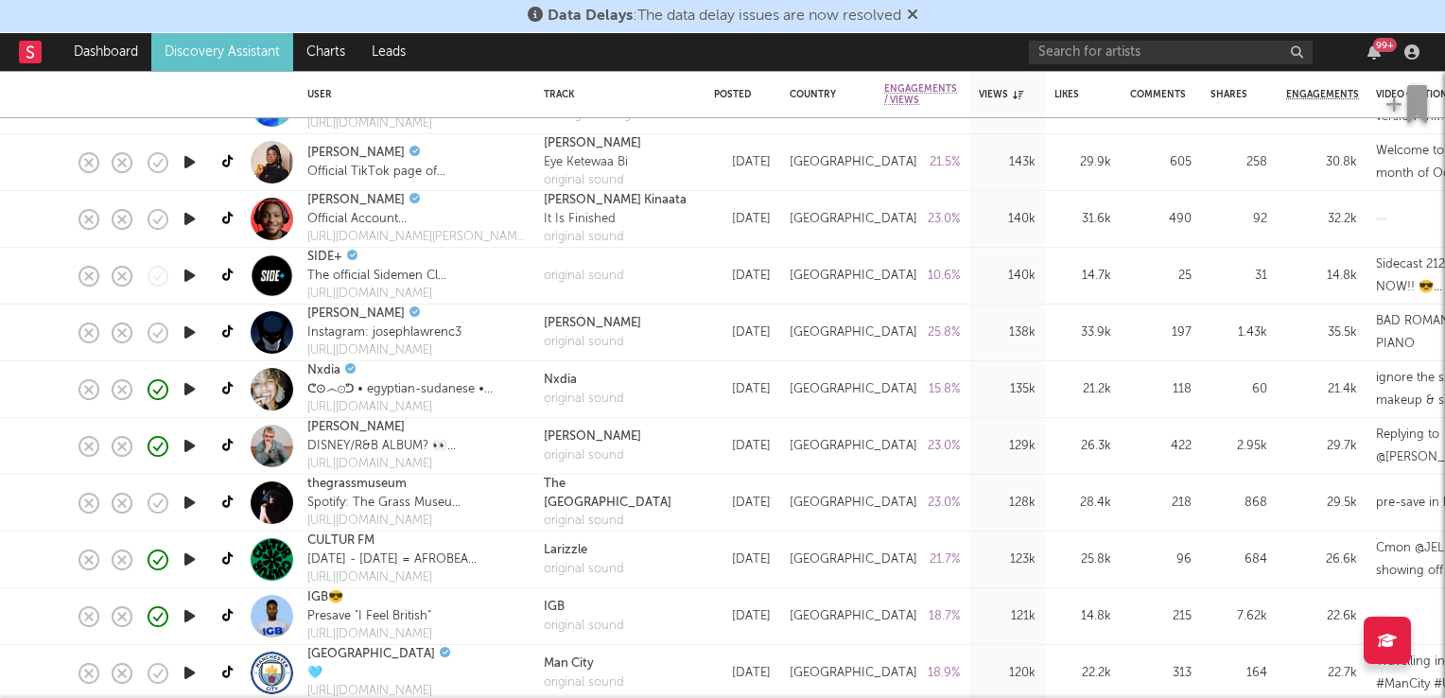 The width and height of the screenshot is (1445, 698). What do you see at coordinates (380, 276) in the screenshot?
I see `div: The official Sidemen Club WATCH NOW FOR FREE!` at bounding box center [380, 276].